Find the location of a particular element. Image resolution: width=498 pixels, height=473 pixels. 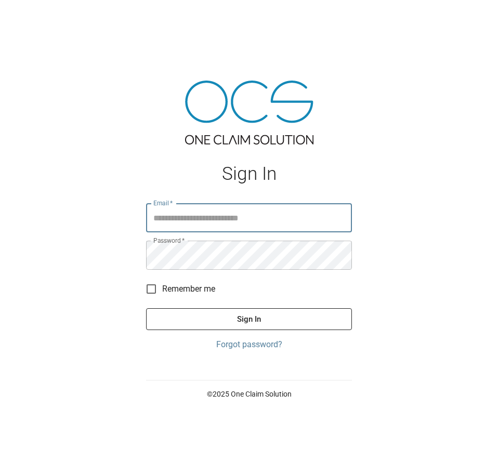

a: Forgot password? is located at coordinates (249, 344).